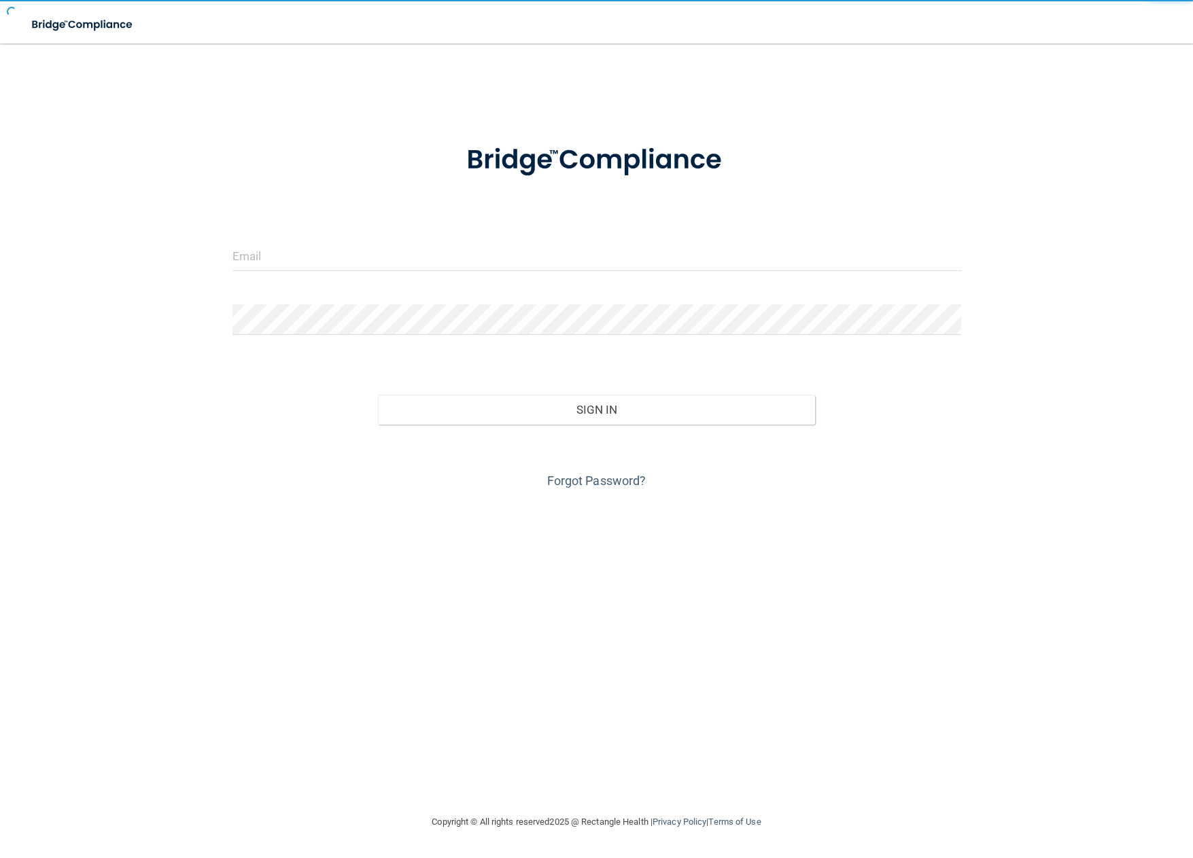 The width and height of the screenshot is (1193, 858). I want to click on div: Copyright © All rights reserved 2025 @ Rectangle Health | |, so click(597, 822).